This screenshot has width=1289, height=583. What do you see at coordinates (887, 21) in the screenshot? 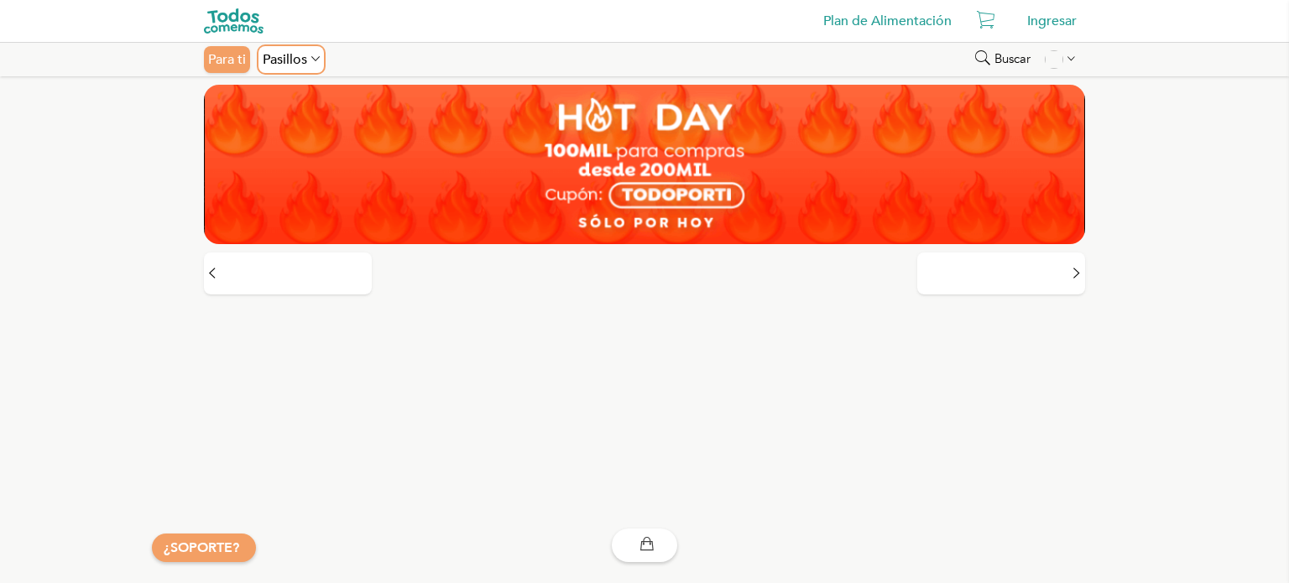
I see `a: Plan de Alimentación` at bounding box center [887, 21].